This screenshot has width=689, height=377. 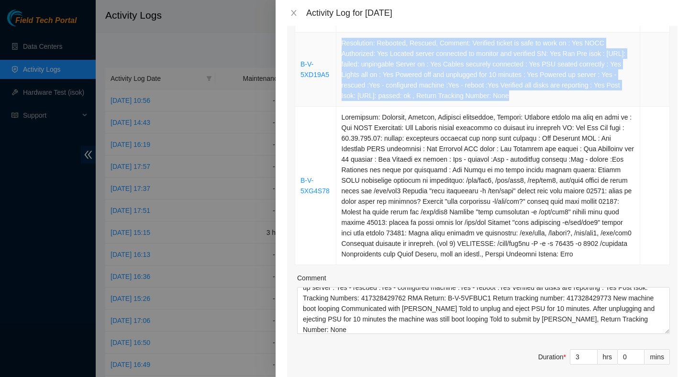 What do you see at coordinates (315, 69) in the screenshot?
I see `a: B-V-5XD19A5` at bounding box center [315, 69].